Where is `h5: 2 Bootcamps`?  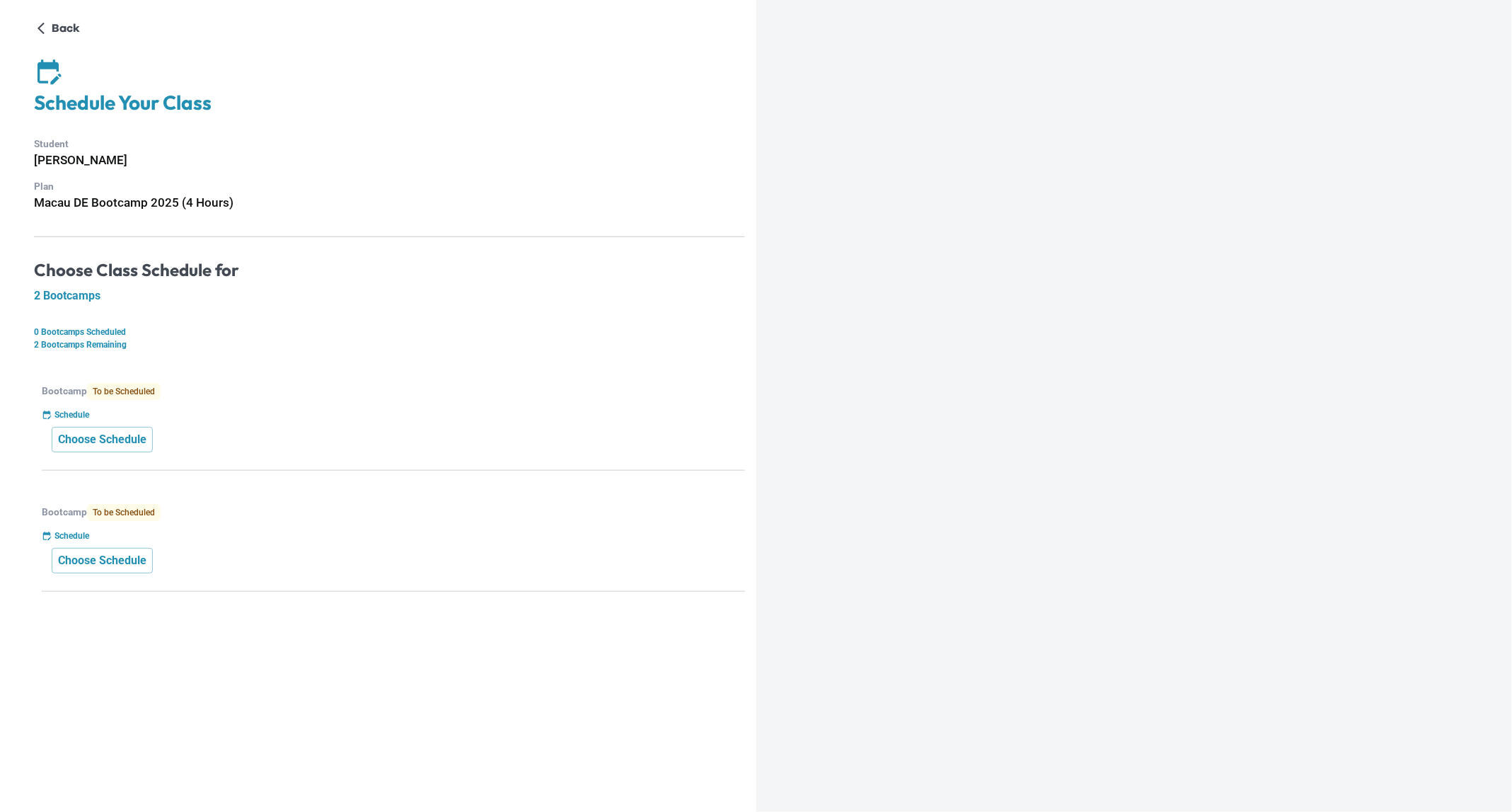 h5: 2 Bootcamps is located at coordinates (389, 296).